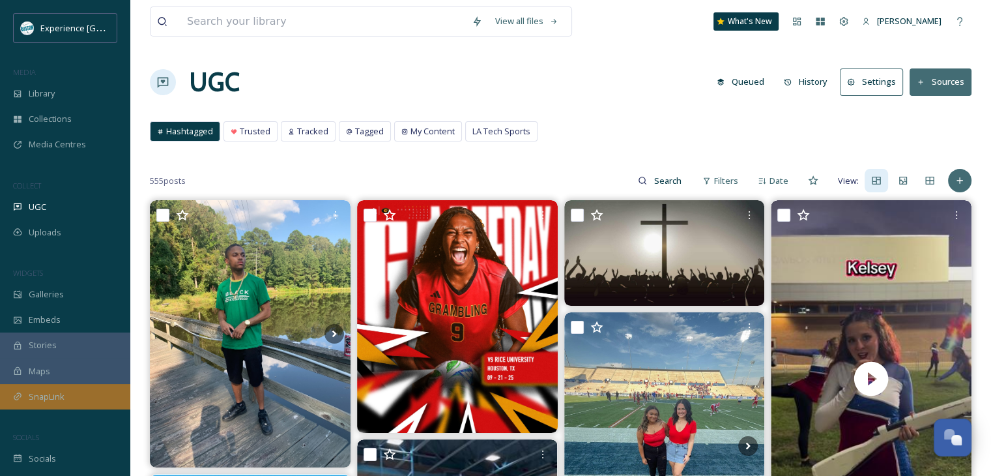 The width and height of the screenshot is (991, 476). Describe the element at coordinates (746, 22) in the screenshot. I see `div: What's New` at that location.